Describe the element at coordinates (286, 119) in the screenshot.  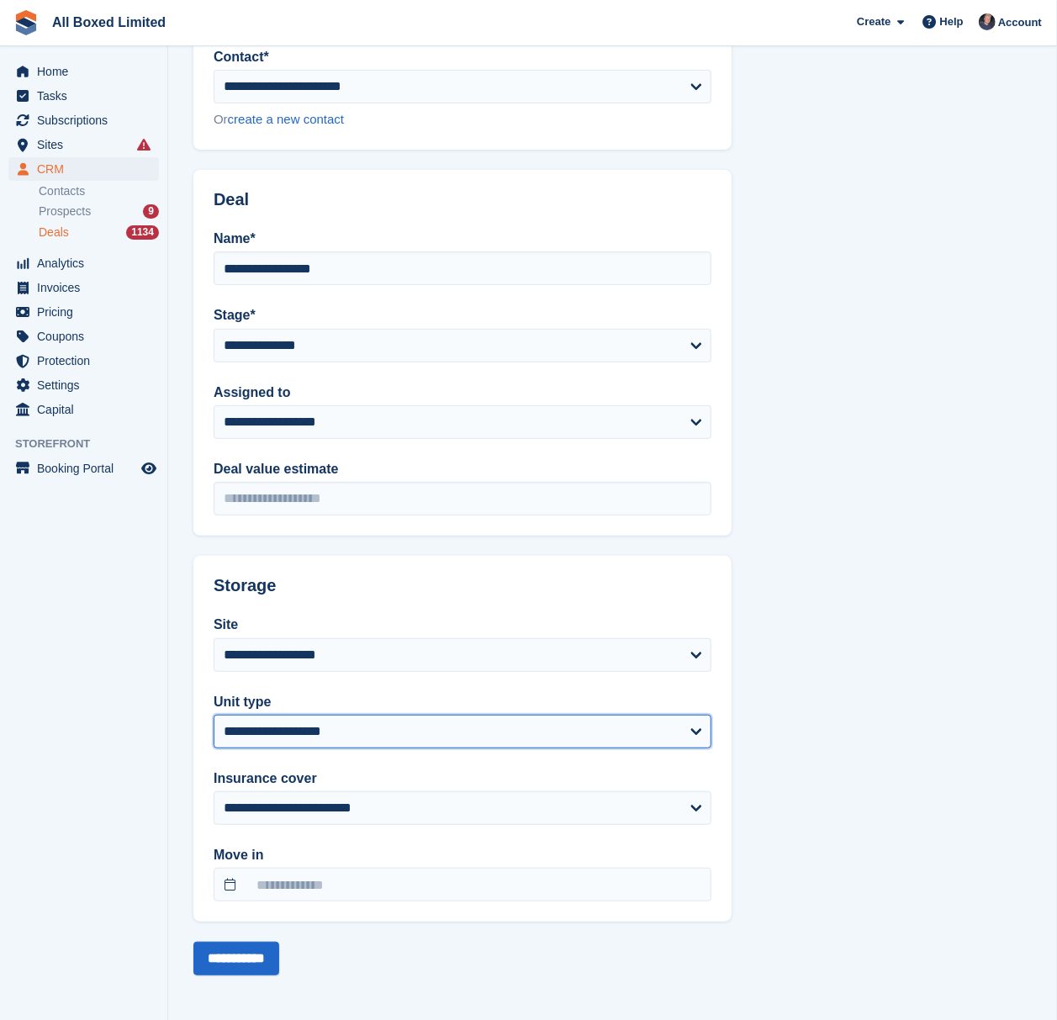
I see `a: create a new contact` at that location.